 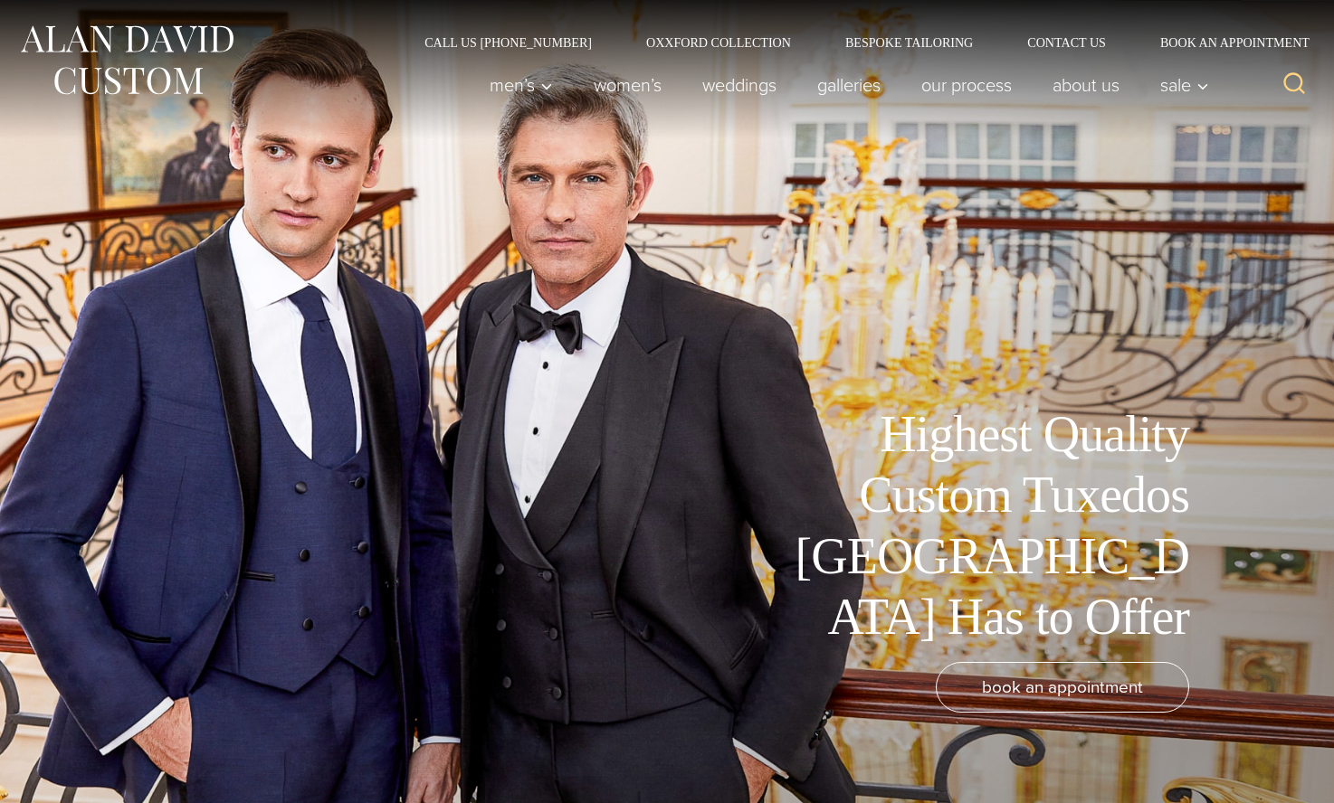 What do you see at coordinates (521, 85) in the screenshot?
I see `span: Men’s` at bounding box center [521, 85].